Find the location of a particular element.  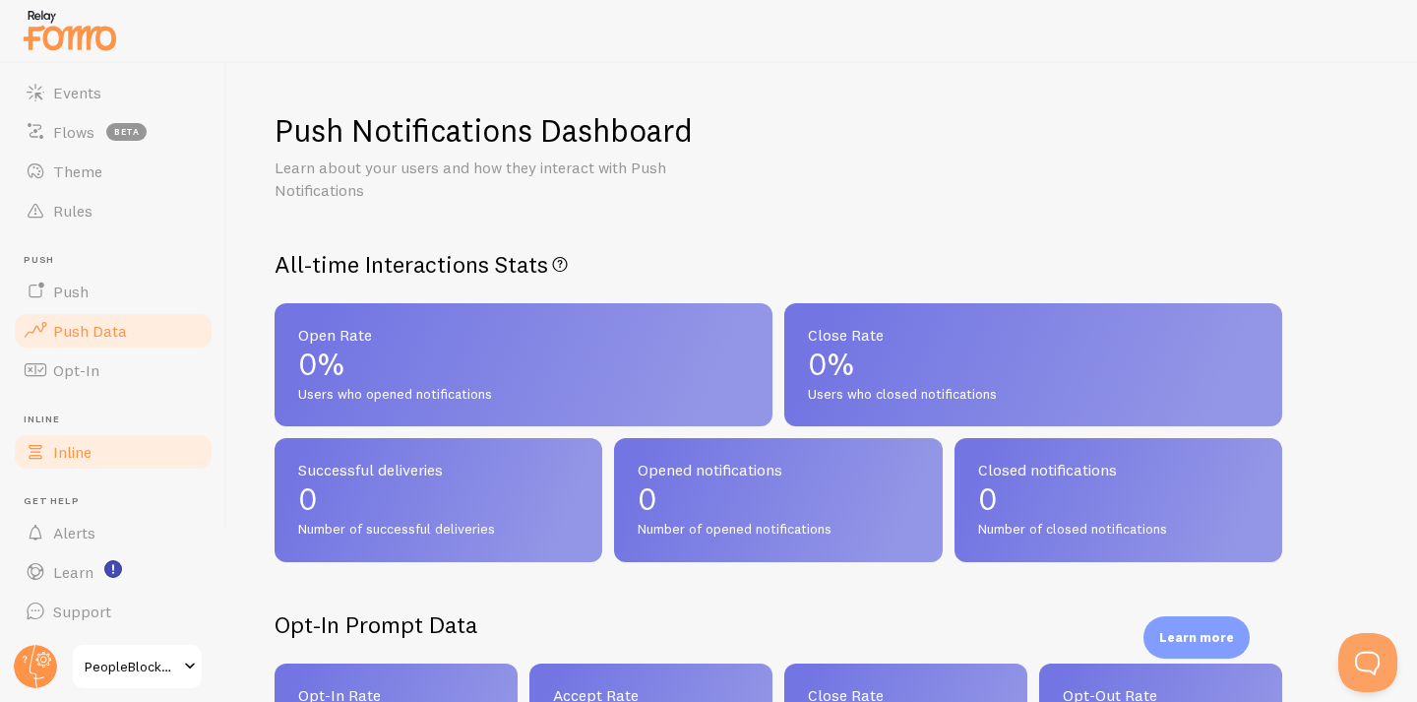

span: Number of opened notifications is located at coordinates (777, 529).